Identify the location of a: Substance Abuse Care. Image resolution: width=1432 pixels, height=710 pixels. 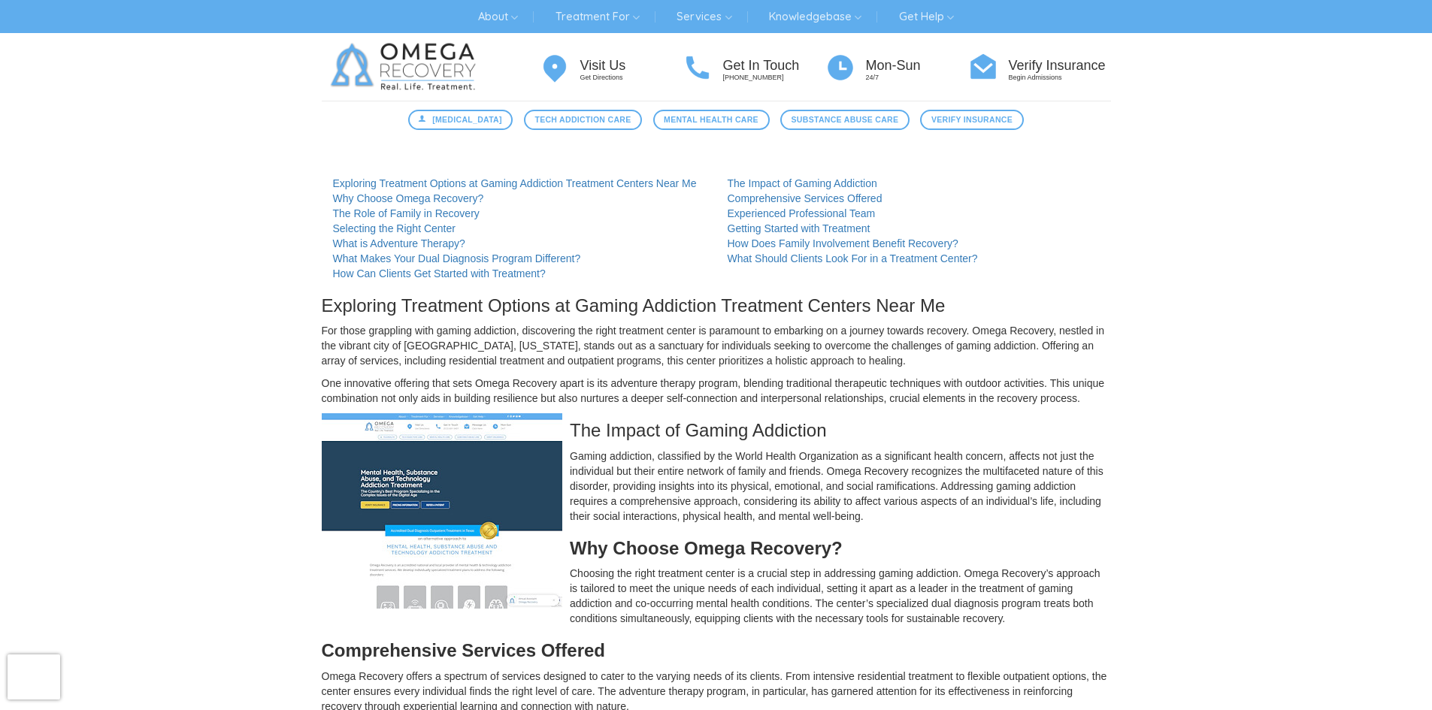
(845, 120).